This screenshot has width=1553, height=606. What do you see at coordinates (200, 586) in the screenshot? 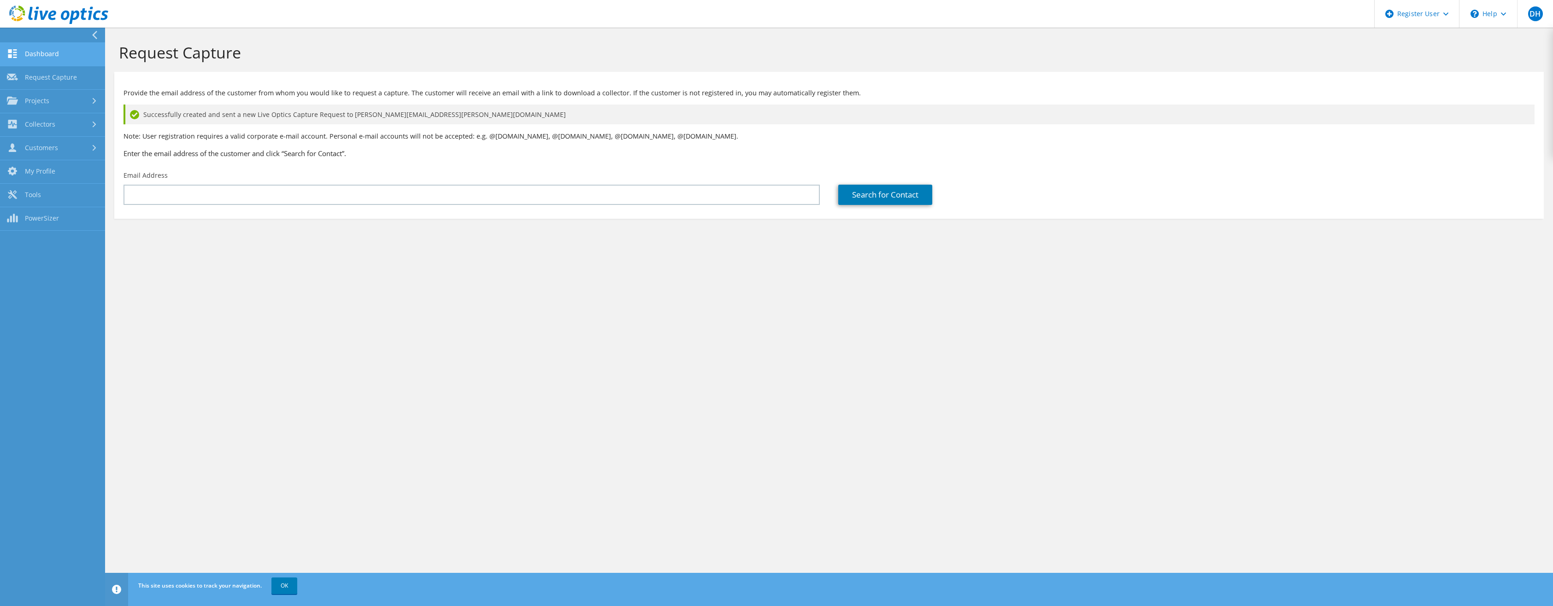
I see `span: This site uses cookies to track your navigation.` at bounding box center [200, 586].